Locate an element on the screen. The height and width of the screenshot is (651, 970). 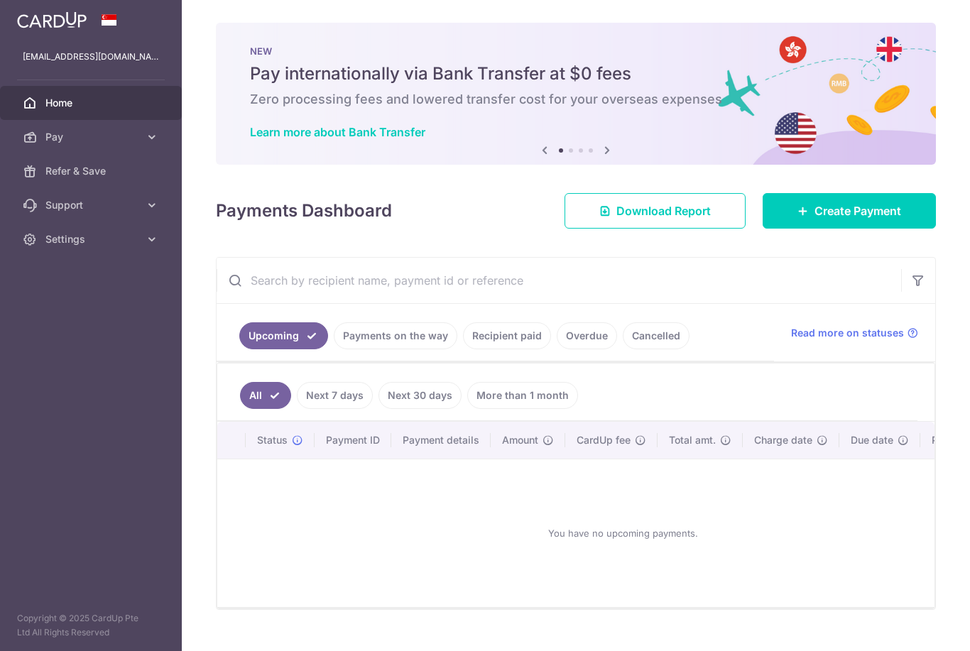
p: NEW is located at coordinates (576, 51).